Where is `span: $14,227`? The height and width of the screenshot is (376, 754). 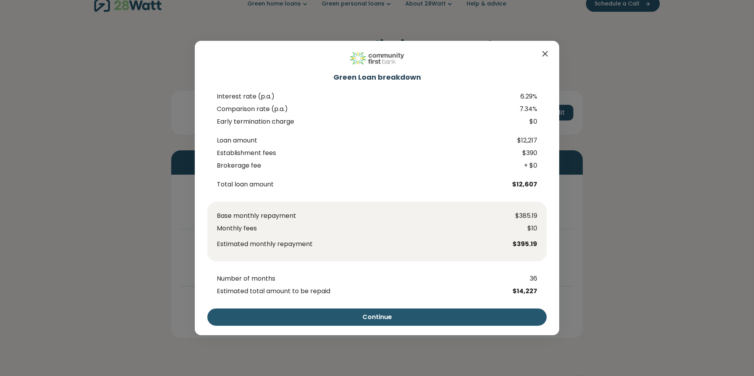 span: $14,227 is located at coordinates (527, 291).